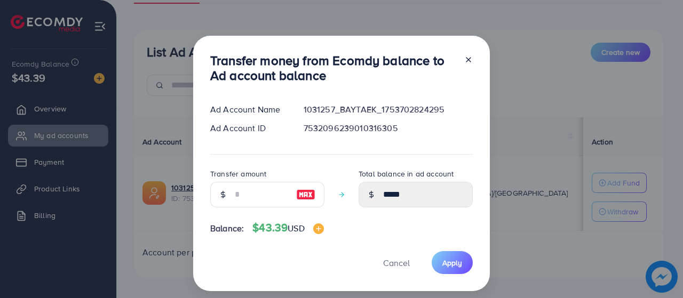 The width and height of the screenshot is (683, 298). What do you see at coordinates (227, 228) in the screenshot?
I see `span: Balance:` at bounding box center [227, 228].